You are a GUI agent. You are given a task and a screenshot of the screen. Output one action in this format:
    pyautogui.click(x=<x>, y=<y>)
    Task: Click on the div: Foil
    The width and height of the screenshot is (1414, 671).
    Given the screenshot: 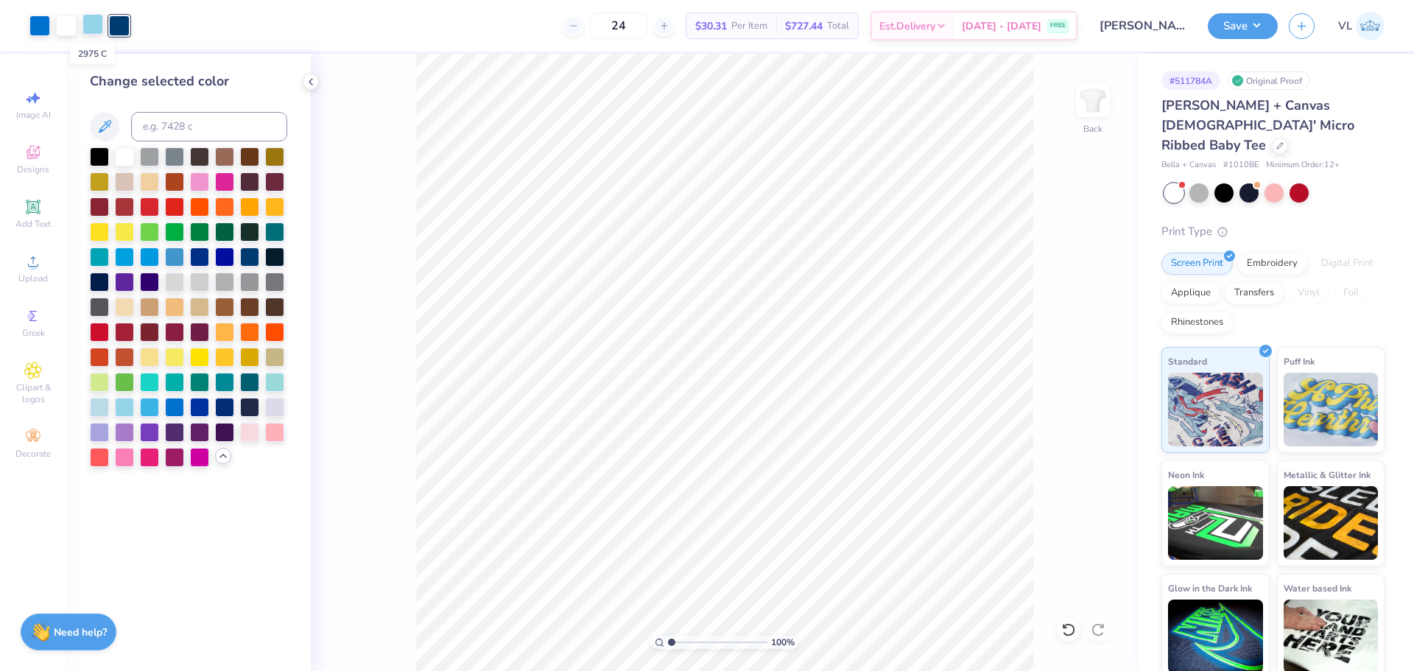 What is the action you would take?
    pyautogui.click(x=1350, y=293)
    